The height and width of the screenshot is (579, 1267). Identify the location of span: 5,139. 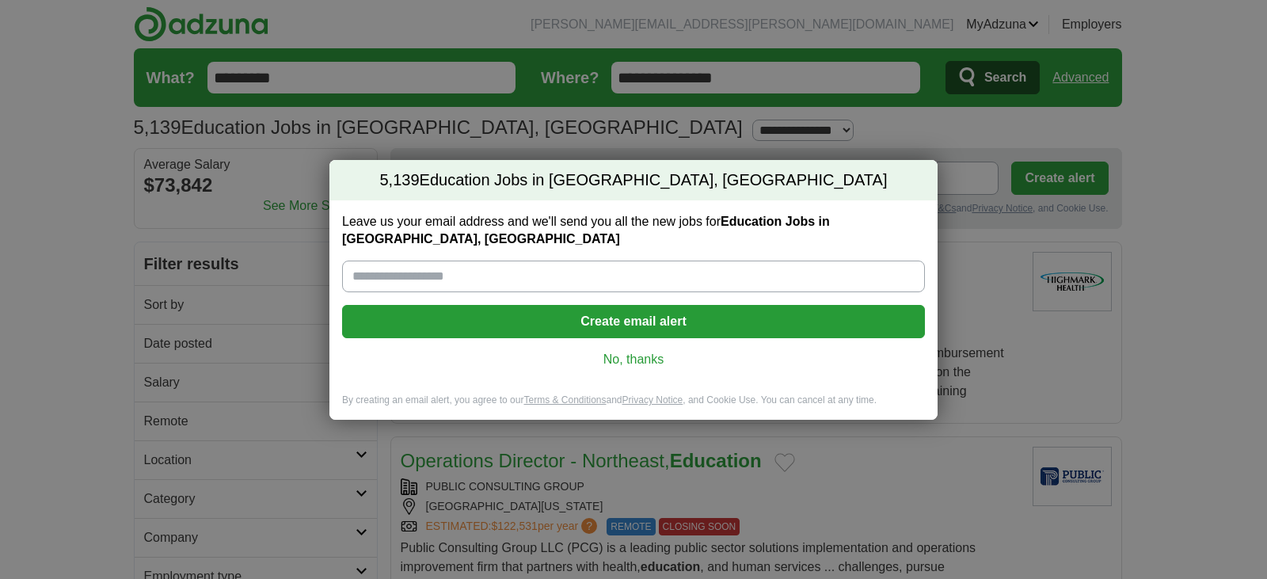
(400, 181).